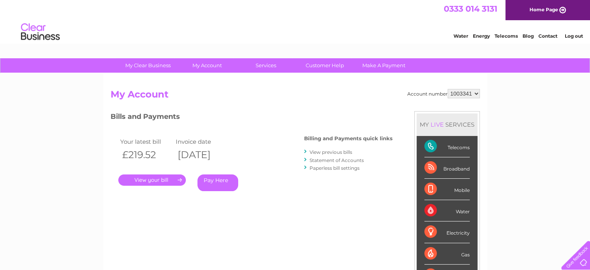 Image resolution: width=590 pixels, height=270 pixels. I want to click on a: Paperless bill settings, so click(334, 168).